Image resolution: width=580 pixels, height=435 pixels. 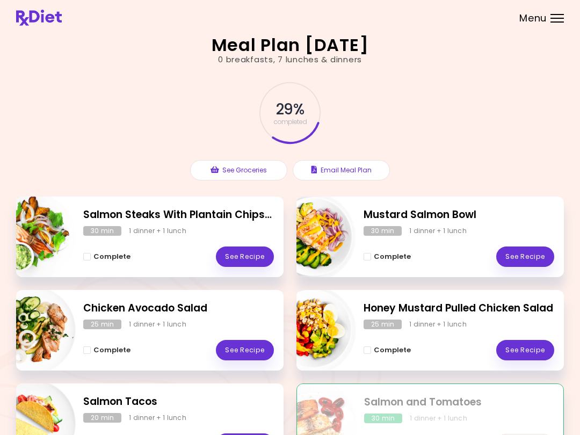 I want to click on button: Complete - Honey Mustard Pulled Chicken Salad, so click(x=387, y=350).